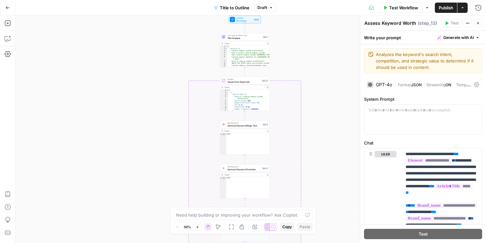  What do you see at coordinates (423, 37) in the screenshot?
I see `div: Write your prompt` at bounding box center [423, 37].